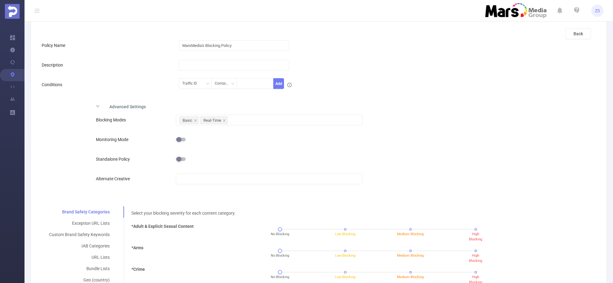  What do you see at coordinates (192, 83) in the screenshot?
I see `div: Traffic ID` at bounding box center [192, 83].